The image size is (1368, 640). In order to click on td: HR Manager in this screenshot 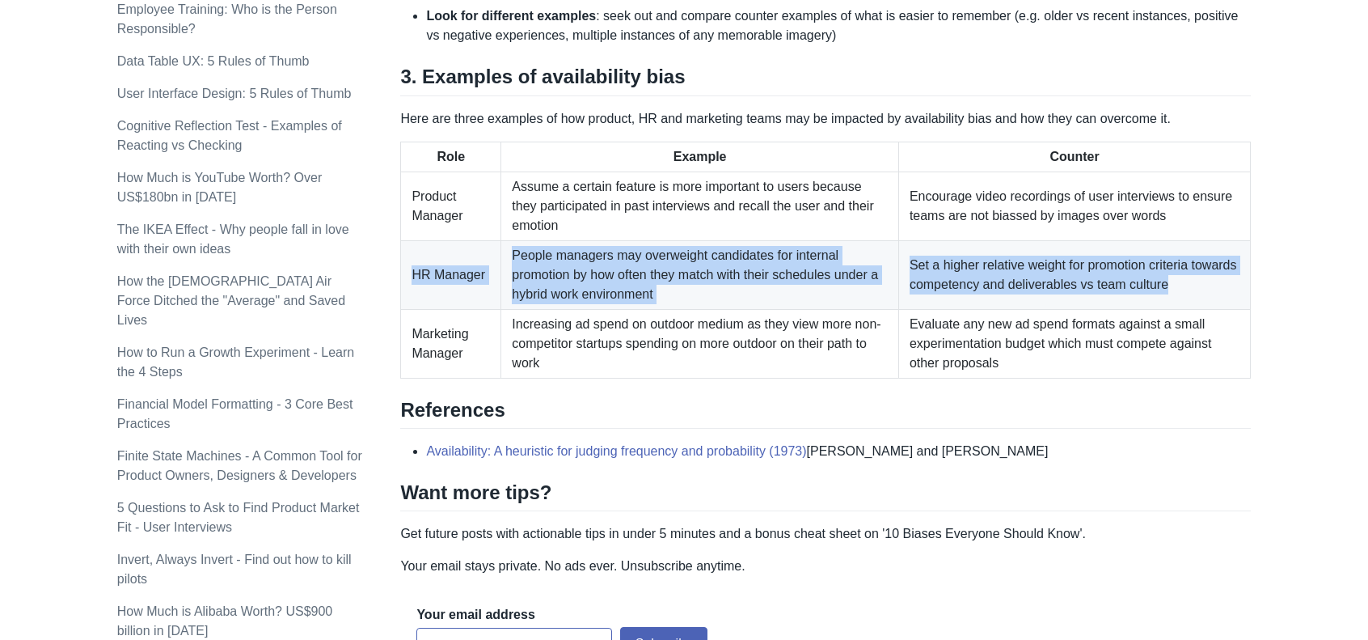, I will do `click(451, 274)`.